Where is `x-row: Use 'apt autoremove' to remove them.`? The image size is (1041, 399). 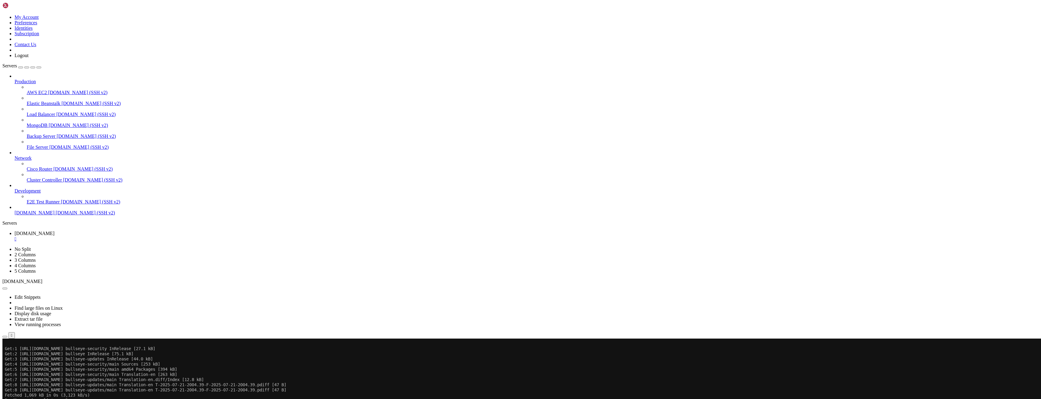
x-row: Use 'apt autoremove' to remove them. is located at coordinates (482, 124).